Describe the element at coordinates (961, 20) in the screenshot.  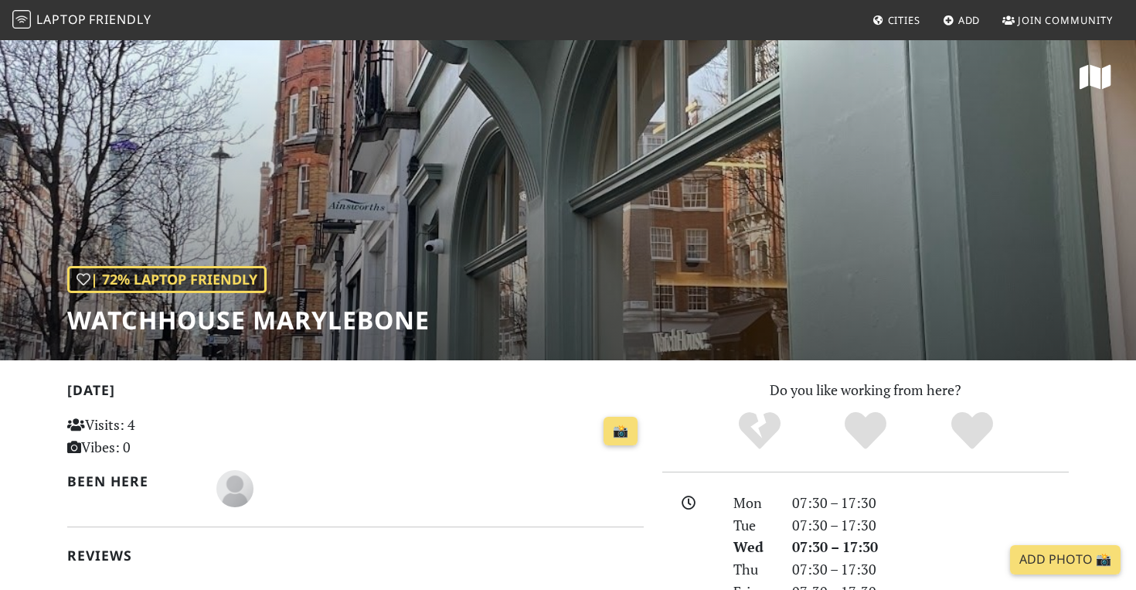
I see `a: Add` at that location.